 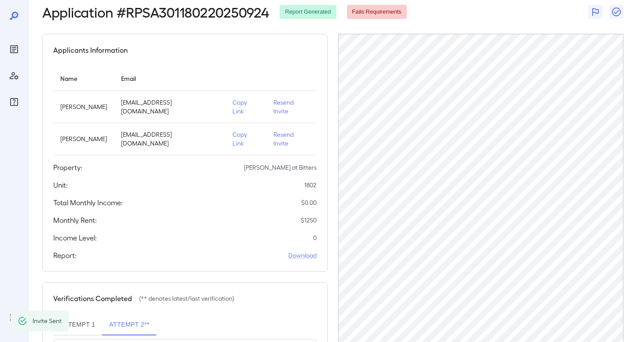 I want to click on button: Attempt 2**, so click(x=129, y=325).